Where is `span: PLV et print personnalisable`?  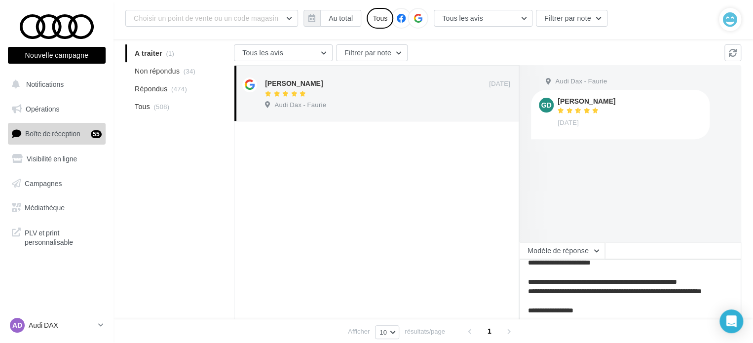
span: PLV et print personnalisable is located at coordinates (63, 236).